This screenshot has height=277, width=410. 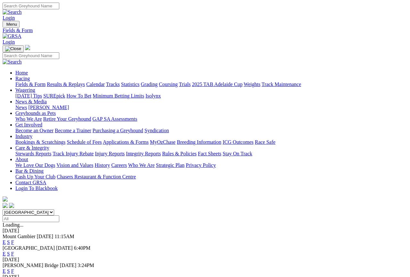 What do you see at coordinates (212, 165) in the screenshot?
I see `div: About` at bounding box center [212, 165].